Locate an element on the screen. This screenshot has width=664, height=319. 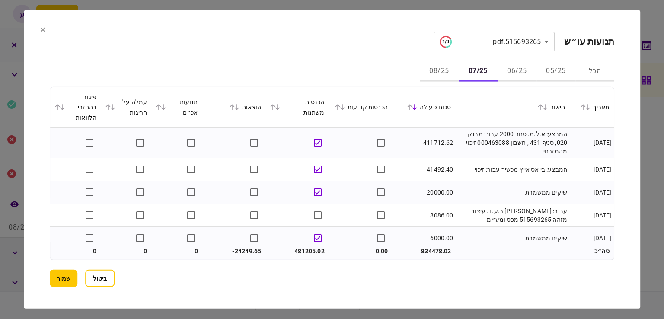
div: 515693265.pdf is located at coordinates (490, 41).